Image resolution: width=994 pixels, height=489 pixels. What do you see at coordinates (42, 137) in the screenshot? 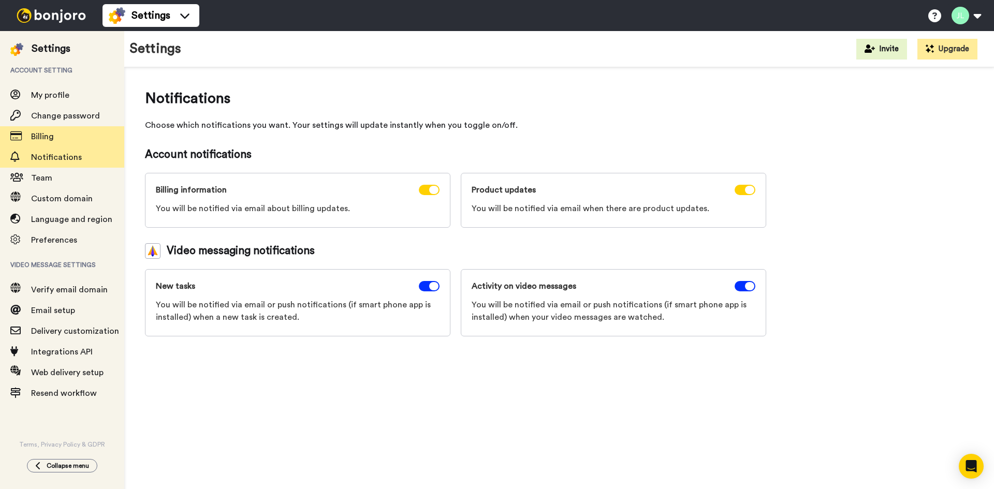
I see `span: Billing` at bounding box center [42, 137].